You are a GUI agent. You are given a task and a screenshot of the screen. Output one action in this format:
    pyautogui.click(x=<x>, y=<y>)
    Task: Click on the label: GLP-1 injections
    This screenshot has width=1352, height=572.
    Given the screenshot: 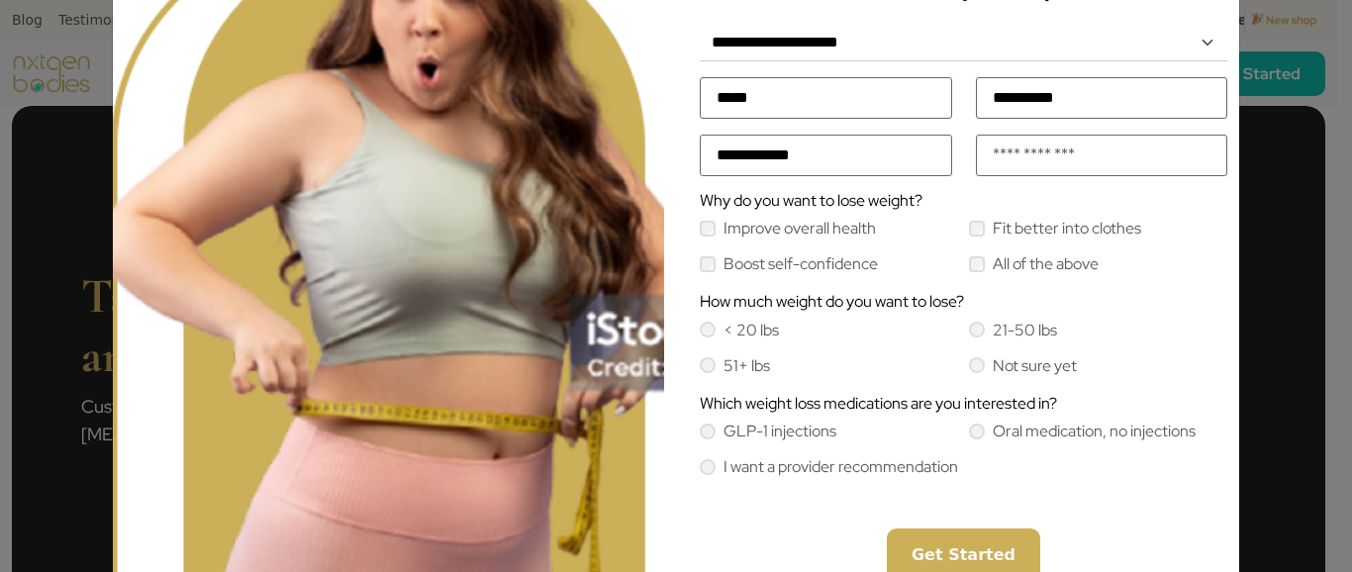 What is the action you would take?
    pyautogui.click(x=780, y=432)
    